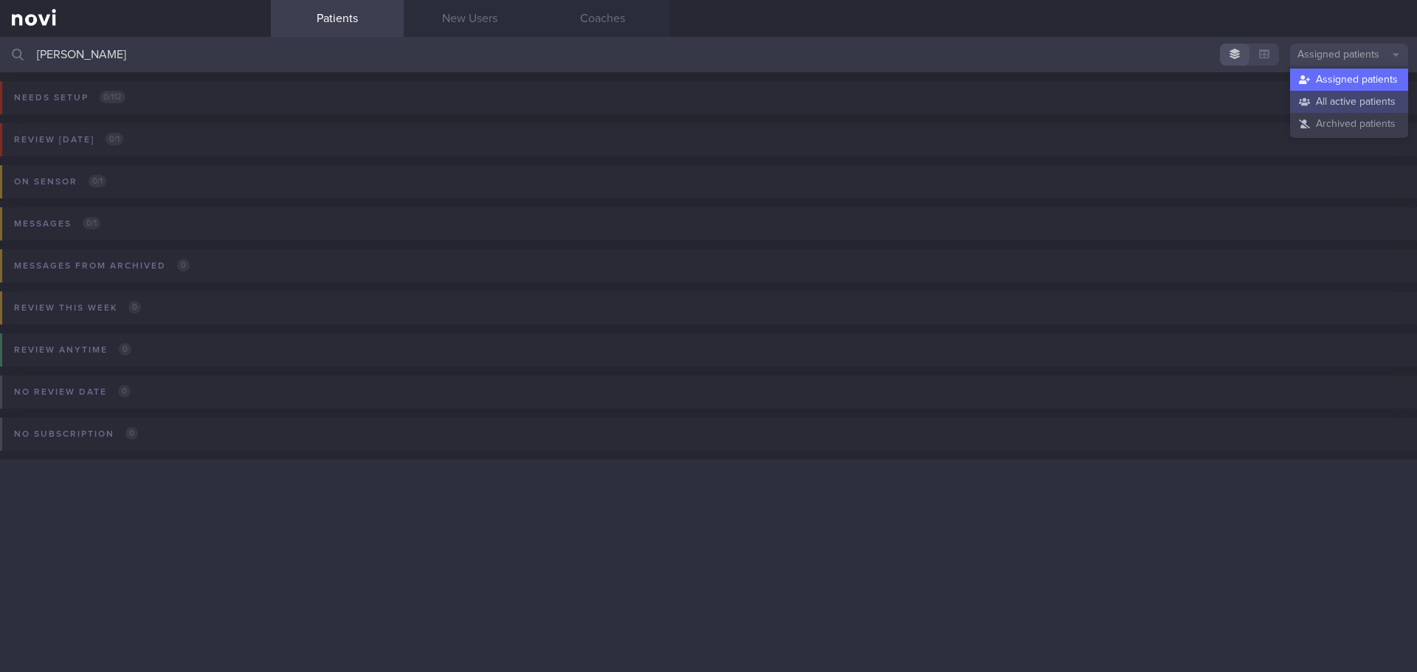  I want to click on div: No subscription, so click(76, 434).